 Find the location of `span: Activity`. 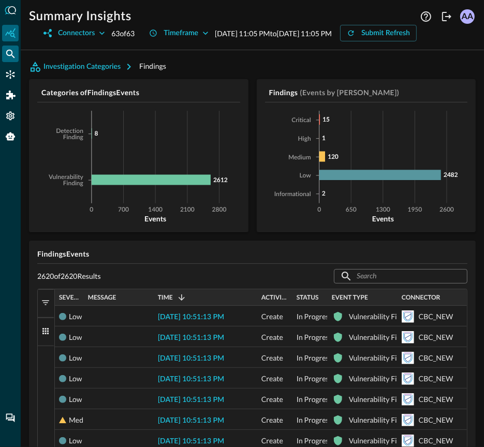

span: Activity is located at coordinates (275, 298).